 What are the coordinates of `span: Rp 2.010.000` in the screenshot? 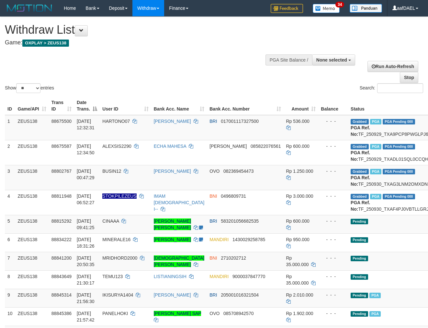 It's located at (300, 295).